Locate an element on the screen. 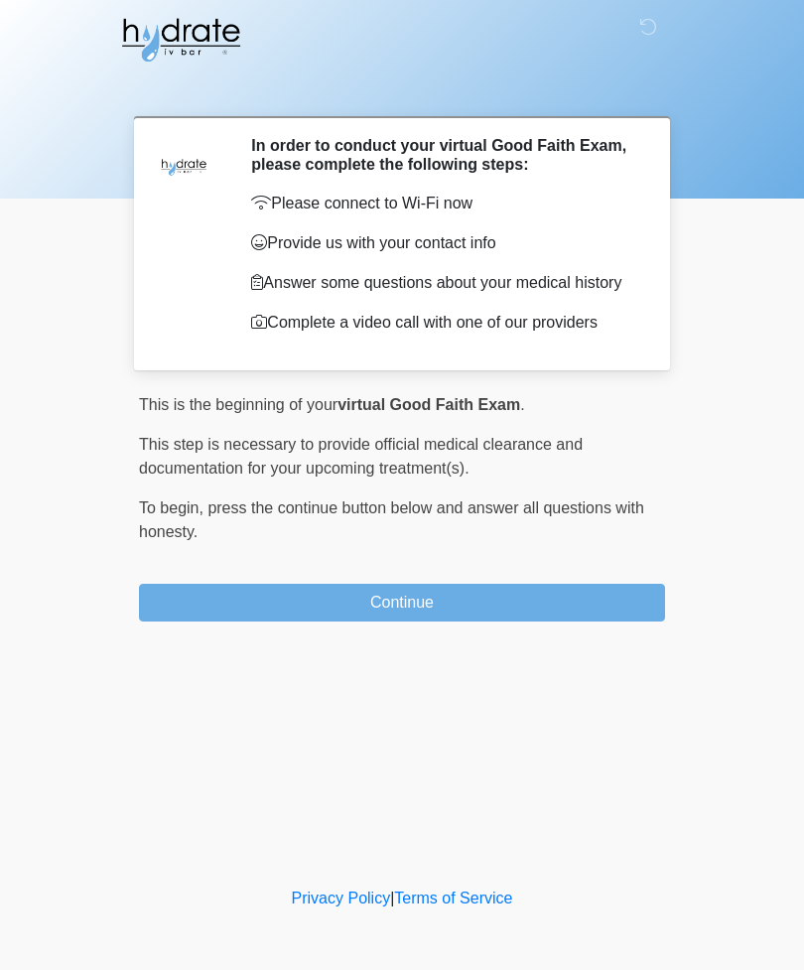 The height and width of the screenshot is (970, 804). p: Answer some questions about your medical history is located at coordinates (443, 283).